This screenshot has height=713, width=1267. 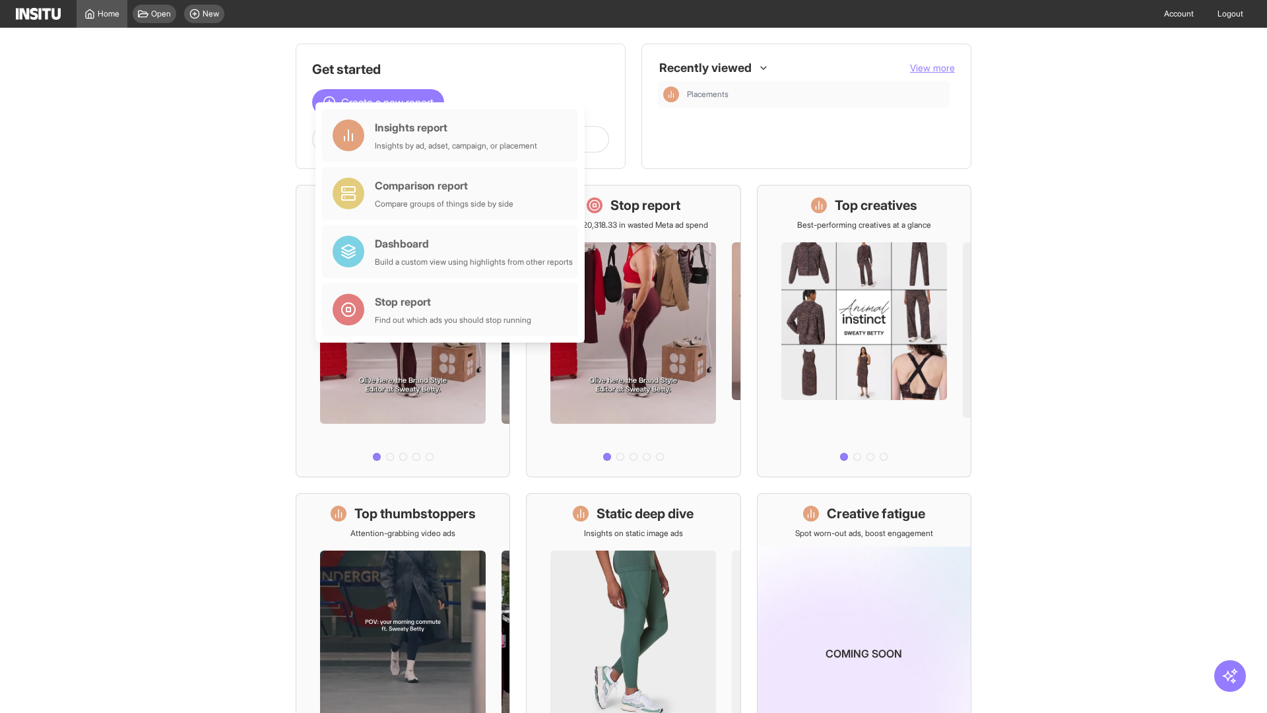 I want to click on div: Compare groups of things side by side, so click(x=444, y=204).